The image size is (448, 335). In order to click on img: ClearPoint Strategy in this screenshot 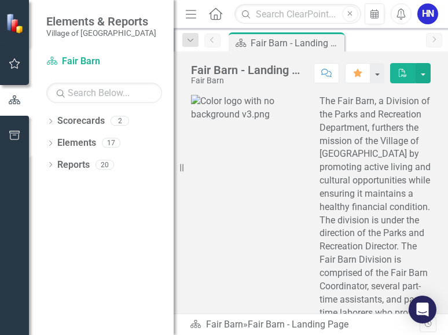, I will do `click(16, 23)`.